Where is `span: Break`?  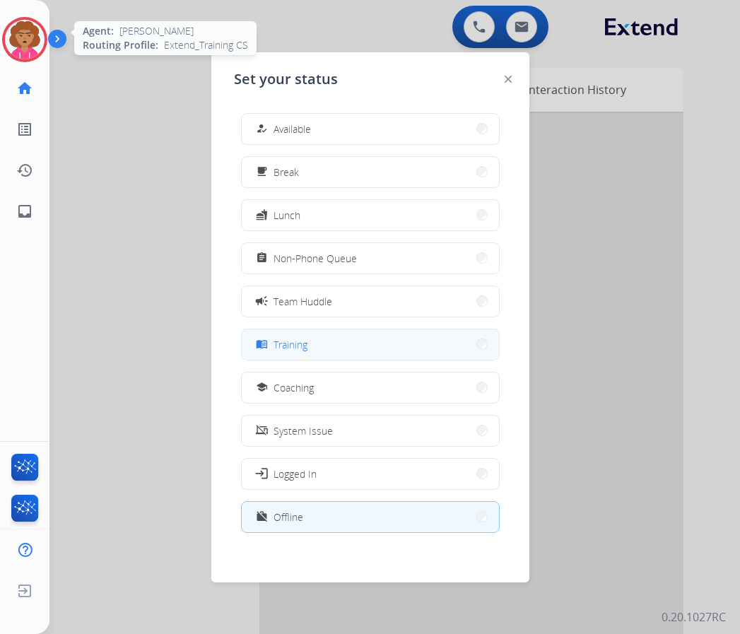
span: Break is located at coordinates (286, 172).